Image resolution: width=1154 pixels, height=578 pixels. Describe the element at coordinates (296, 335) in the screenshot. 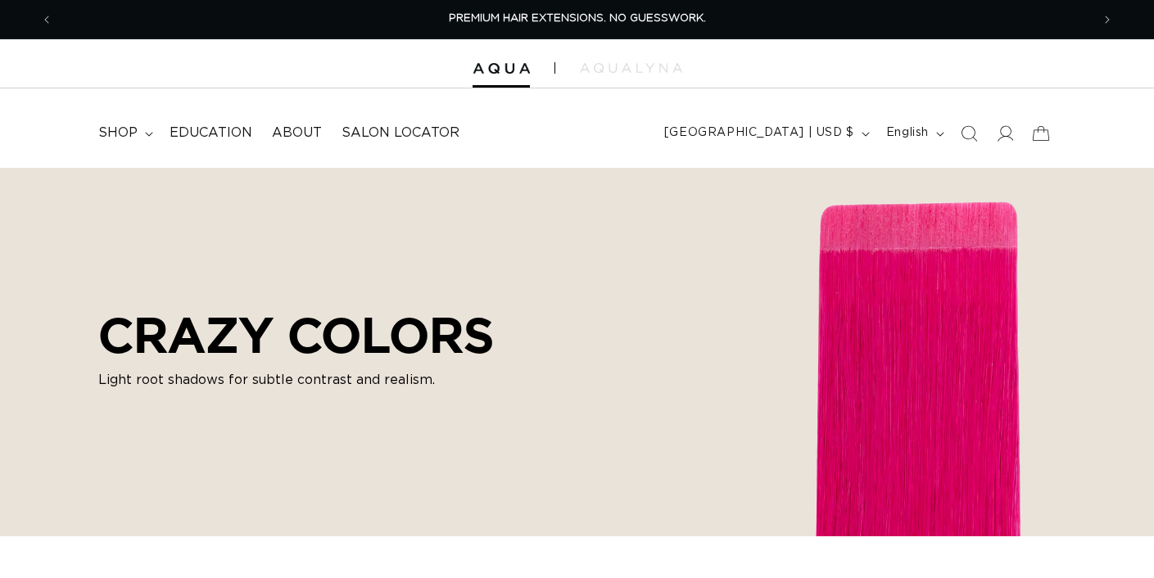

I see `h2: CRAZY COLORS` at that location.